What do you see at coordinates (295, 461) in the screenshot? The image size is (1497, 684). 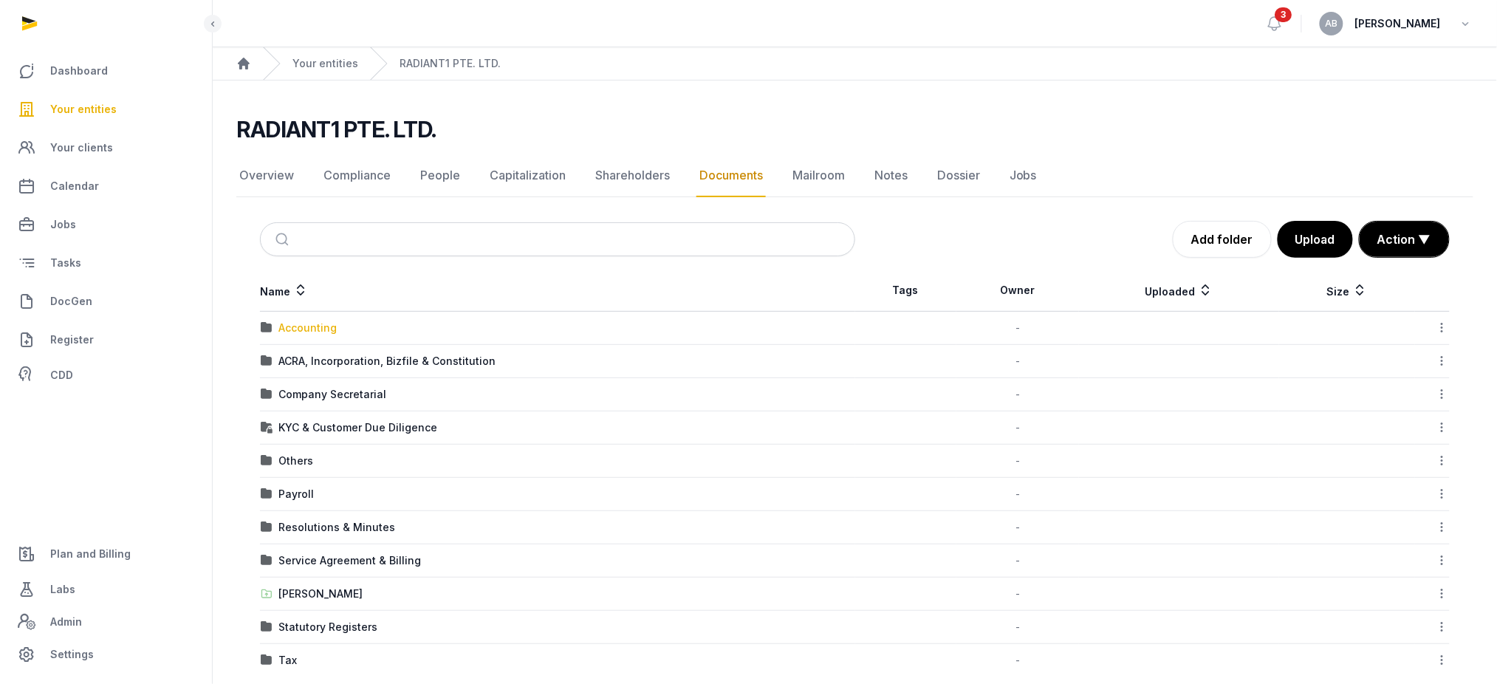 I see `div: Others` at bounding box center [295, 461].